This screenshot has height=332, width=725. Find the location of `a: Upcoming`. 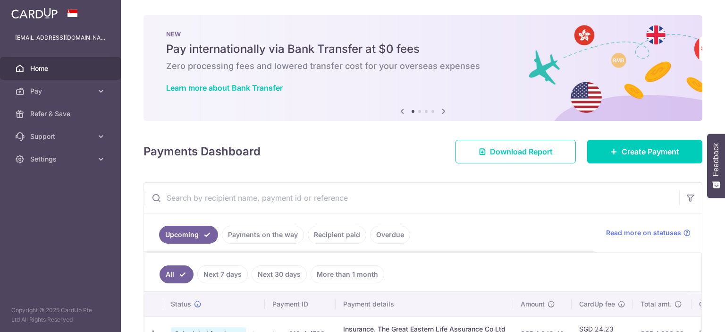

a: Upcoming is located at coordinates (188, 234).